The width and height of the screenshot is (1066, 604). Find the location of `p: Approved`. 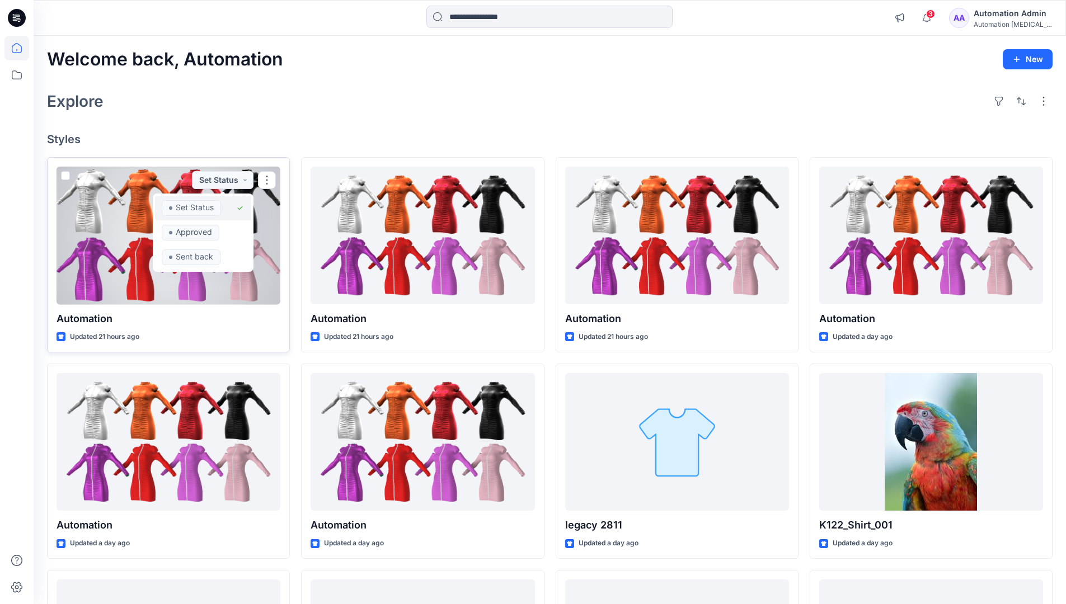

p: Approved is located at coordinates (194, 232).